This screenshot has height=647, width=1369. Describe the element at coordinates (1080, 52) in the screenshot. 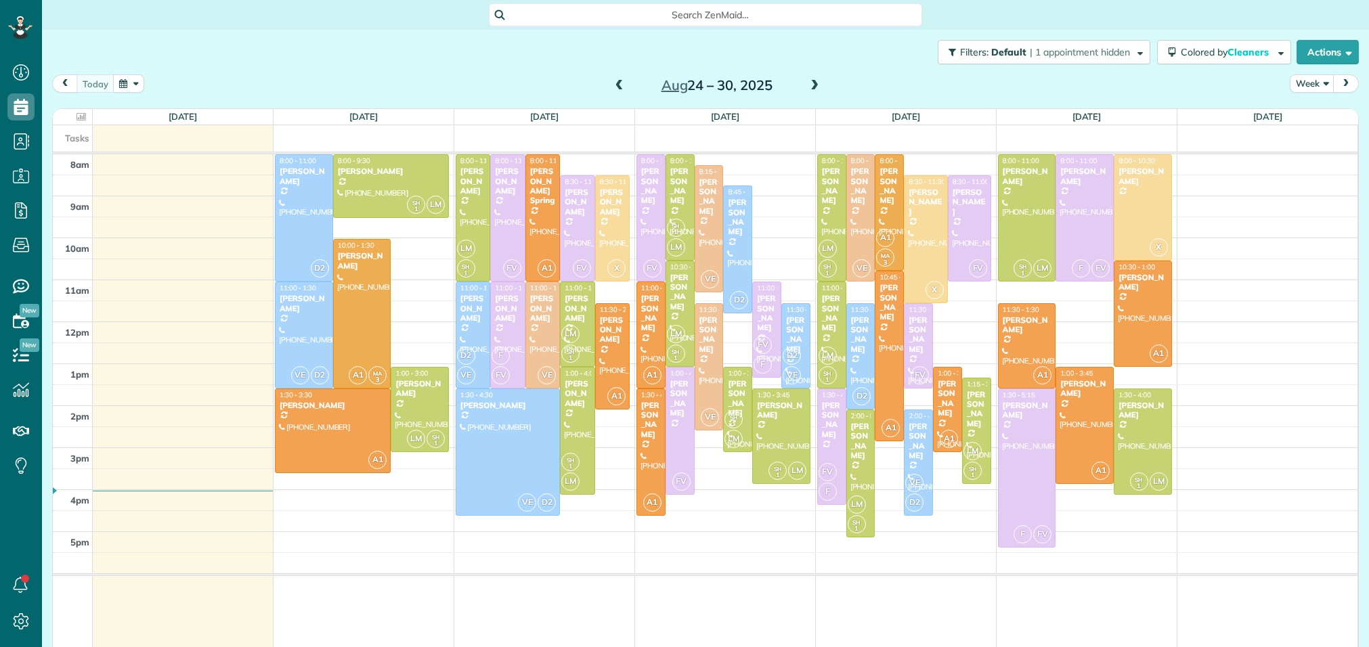

I see `span: | 1 appointment hidden` at that location.